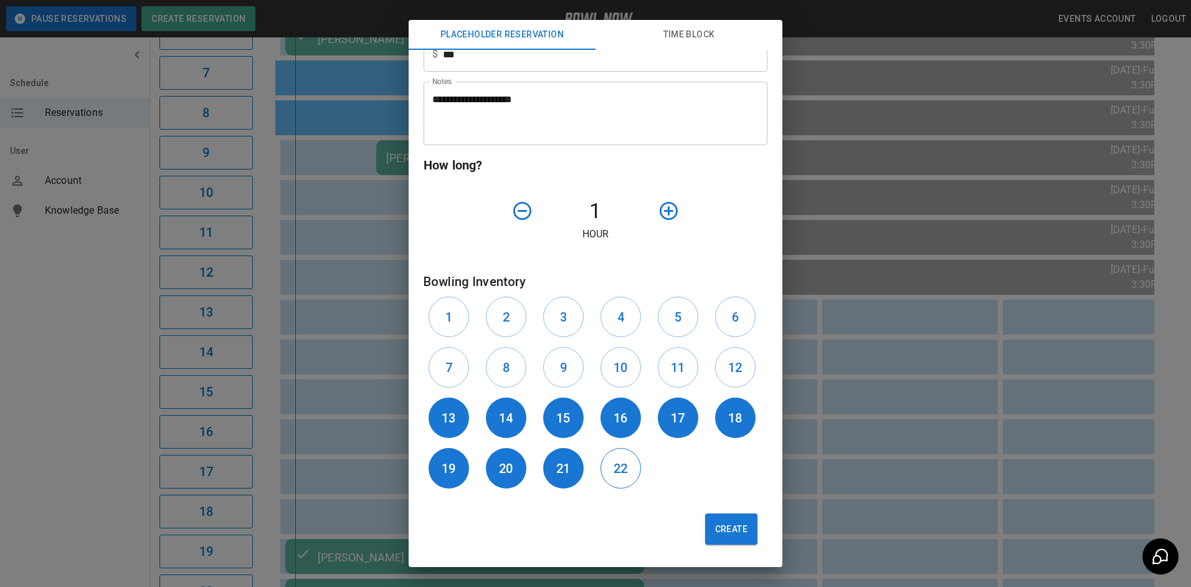 This screenshot has width=1191, height=587. I want to click on button: 17, so click(678, 417).